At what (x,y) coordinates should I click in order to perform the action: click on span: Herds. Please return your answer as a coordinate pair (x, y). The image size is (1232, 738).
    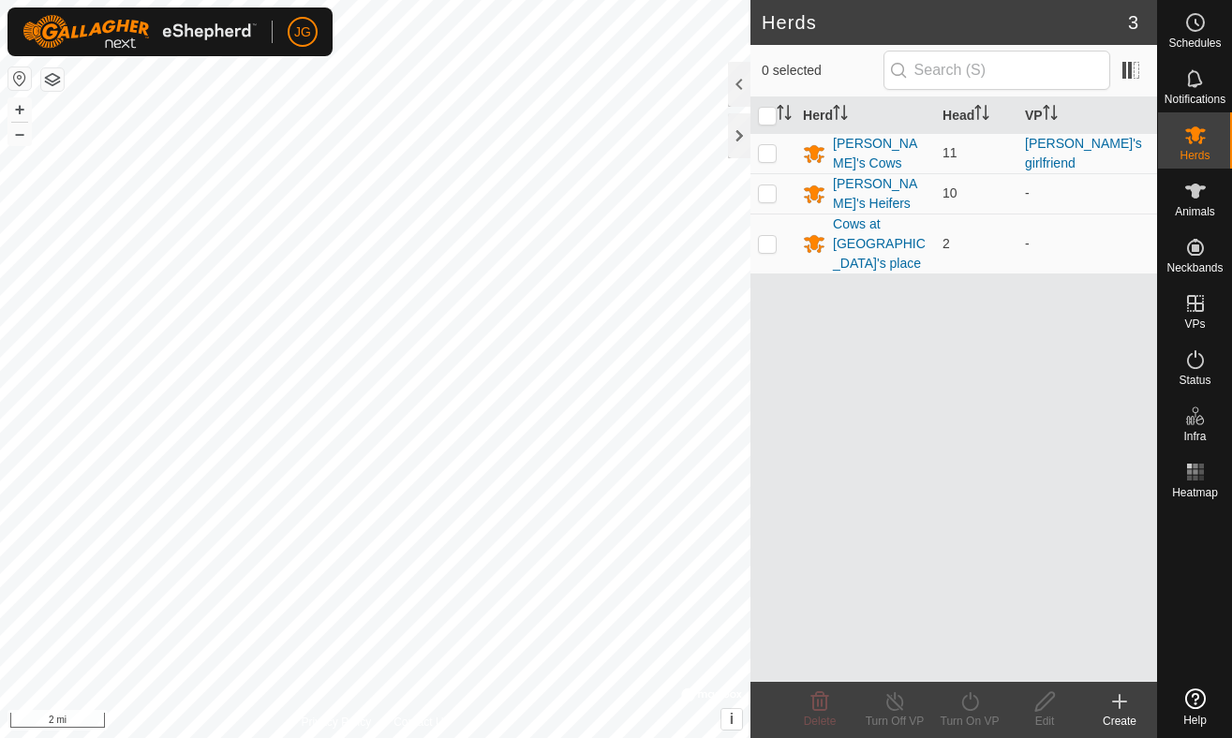
    Looking at the image, I should click on (1194, 156).